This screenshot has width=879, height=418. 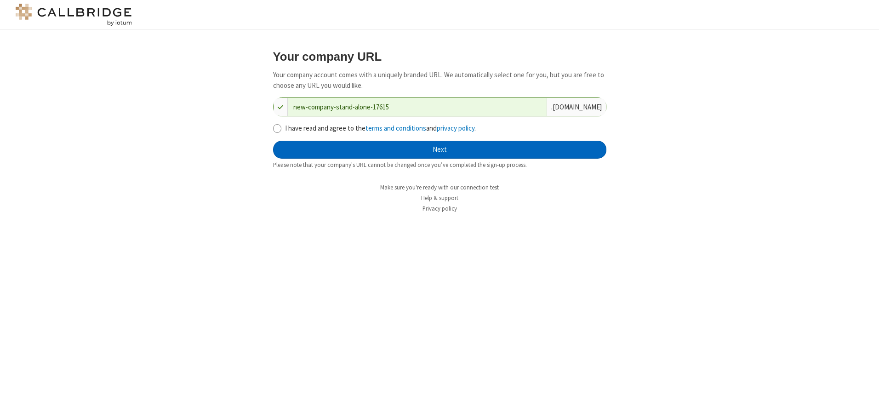 I want to click on p: Your company account comes with a uniquely branded URL. We automatically select one for you, but ..., so click(x=439, y=80).